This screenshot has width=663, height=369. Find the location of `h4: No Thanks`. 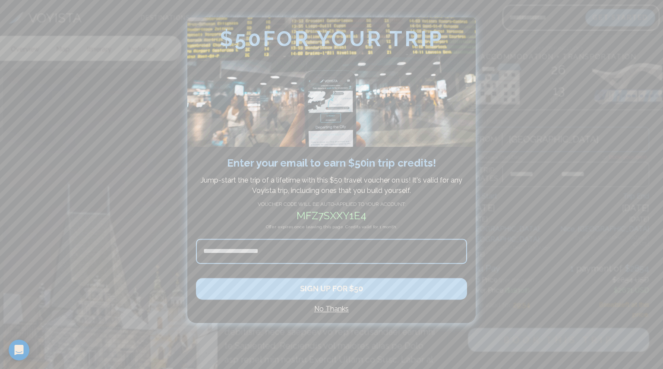

h4: No Thanks is located at coordinates (332, 309).